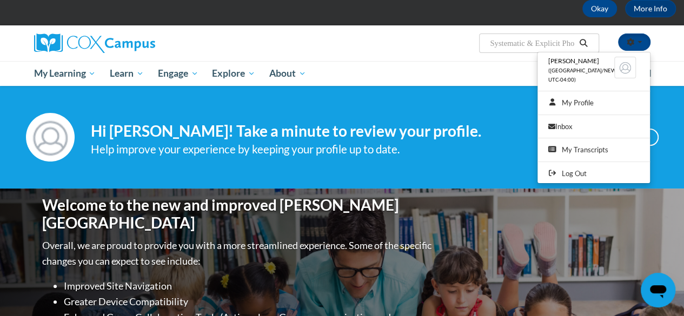 The image size is (684, 316). What do you see at coordinates (126, 73) in the screenshot?
I see `span: Learn` at bounding box center [126, 73].